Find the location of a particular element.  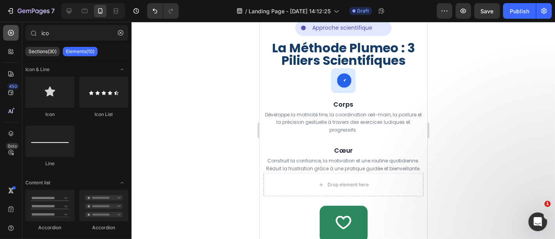

span: Content list is located at coordinates (38, 183).